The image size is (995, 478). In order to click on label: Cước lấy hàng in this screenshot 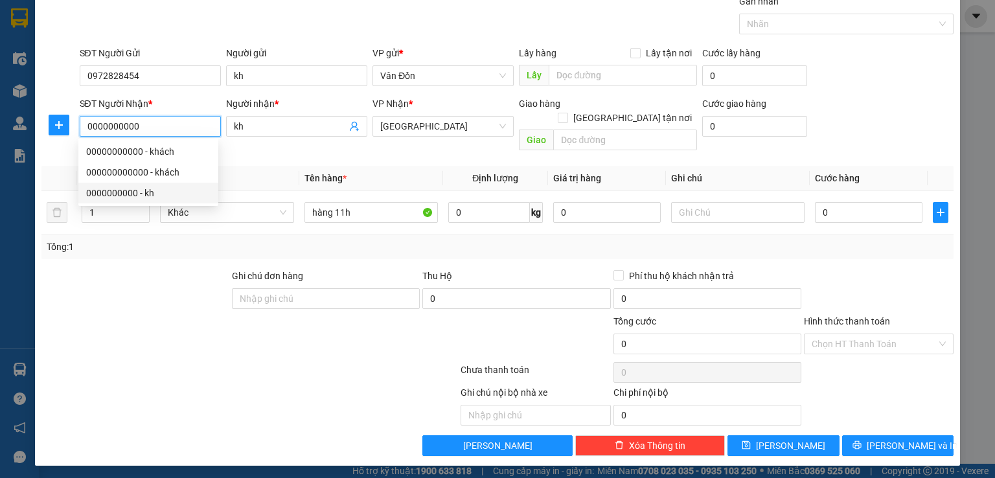, I will do `click(731, 53)`.